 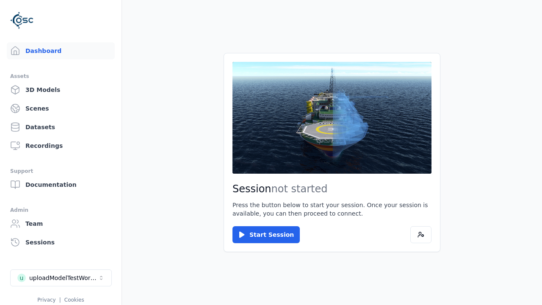 What do you see at coordinates (332, 209) in the screenshot?
I see `p: Press the button below to start your session. Once your session is available, you can then procee...` at bounding box center [332, 209].